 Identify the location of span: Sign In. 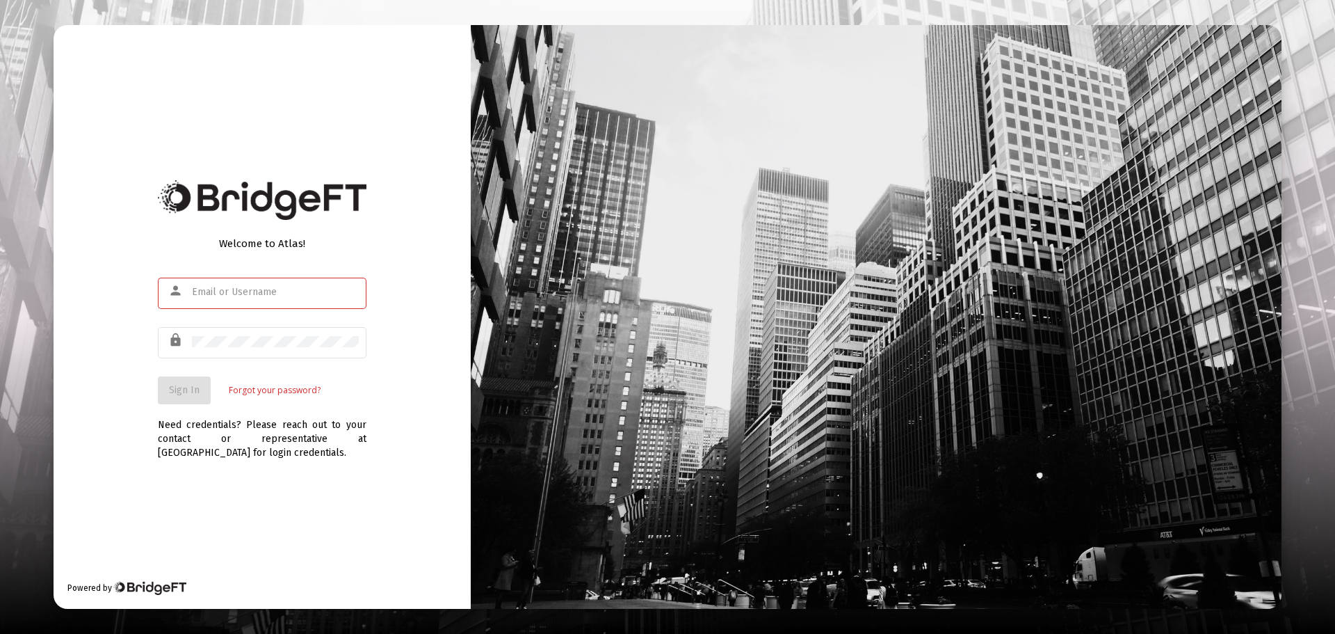
(184, 389).